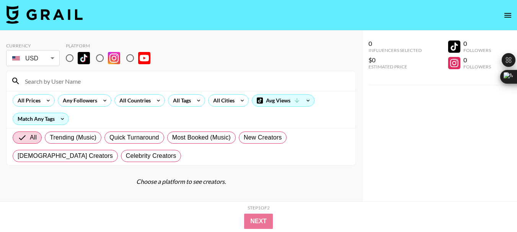 This screenshot has height=232, width=517. I want to click on input: Search by User Name, so click(185, 81).